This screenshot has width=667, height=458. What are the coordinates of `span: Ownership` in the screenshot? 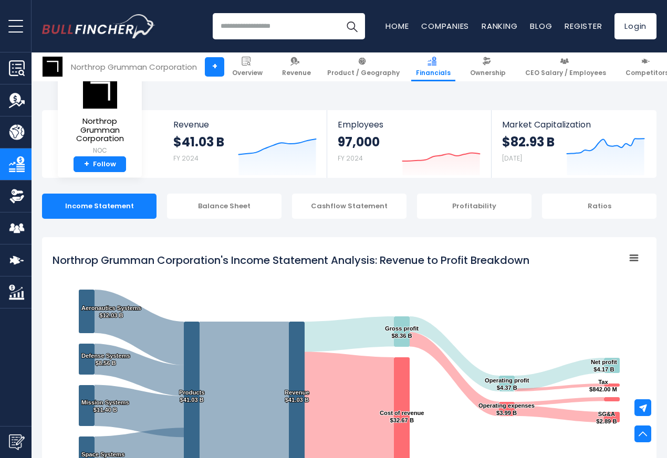 It's located at (488, 73).